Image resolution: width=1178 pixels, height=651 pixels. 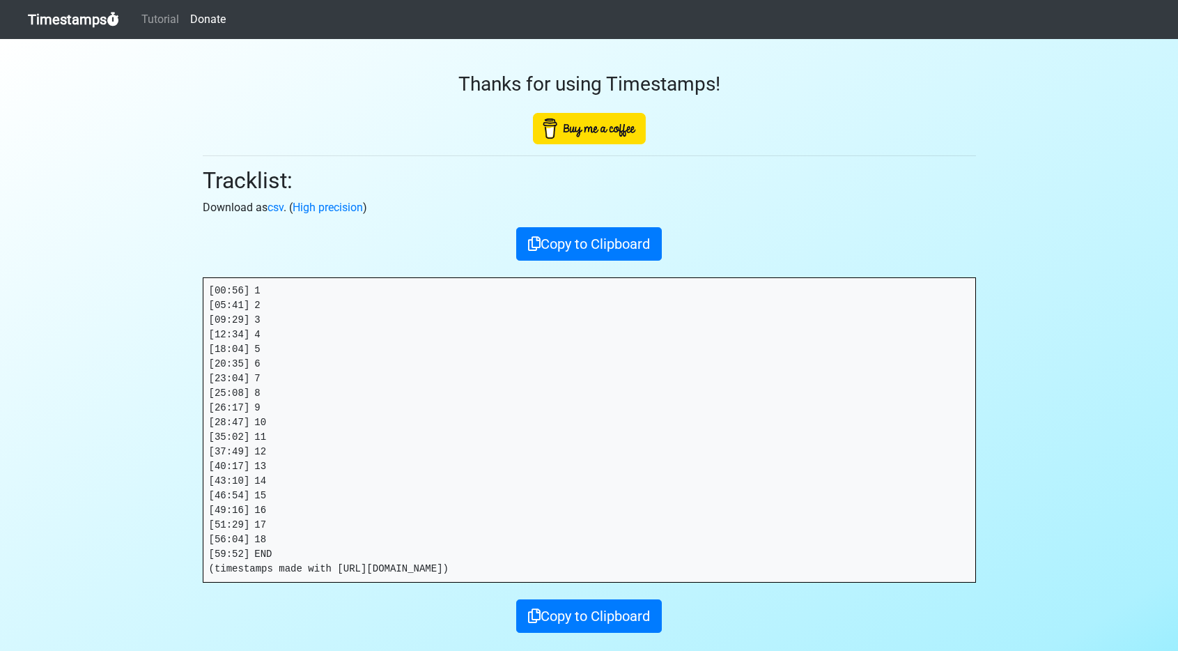 I want to click on a: csv, so click(x=275, y=207).